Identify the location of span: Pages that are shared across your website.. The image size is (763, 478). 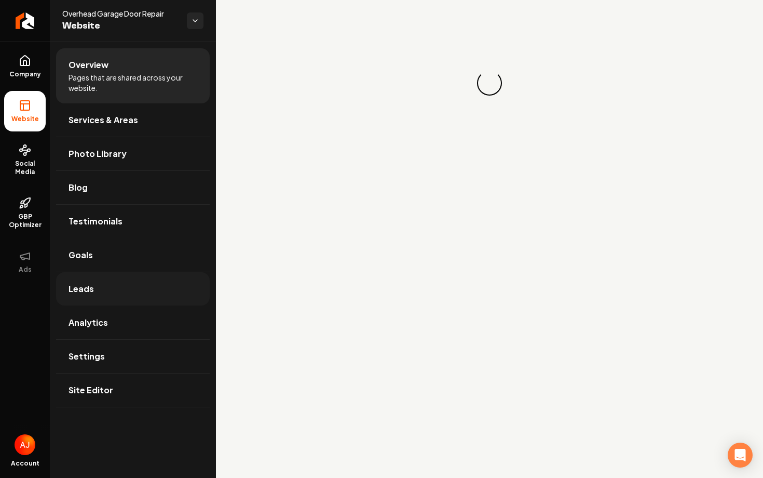
(133, 83).